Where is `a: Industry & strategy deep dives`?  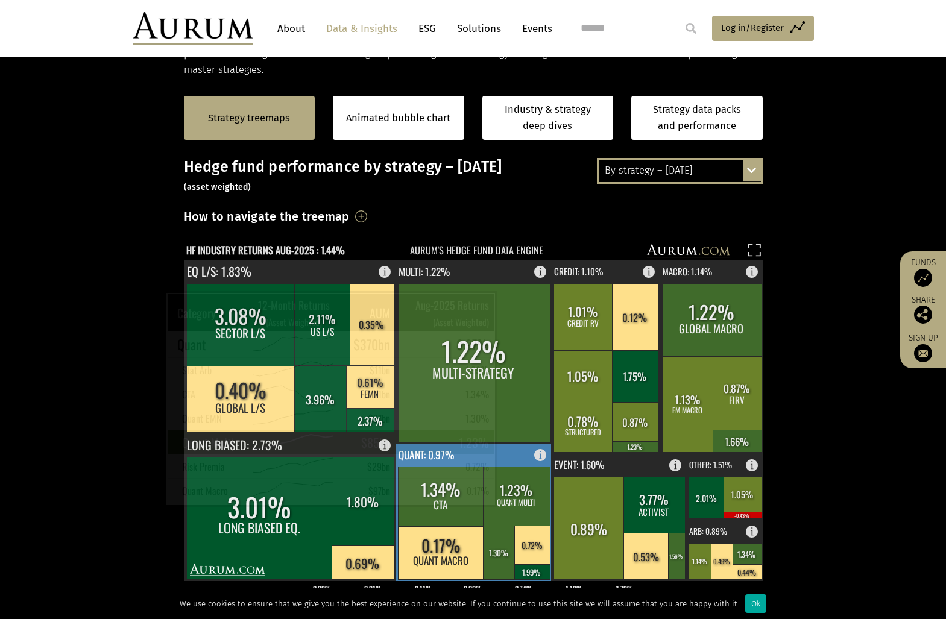
a: Industry & strategy deep dives is located at coordinates (548, 118).